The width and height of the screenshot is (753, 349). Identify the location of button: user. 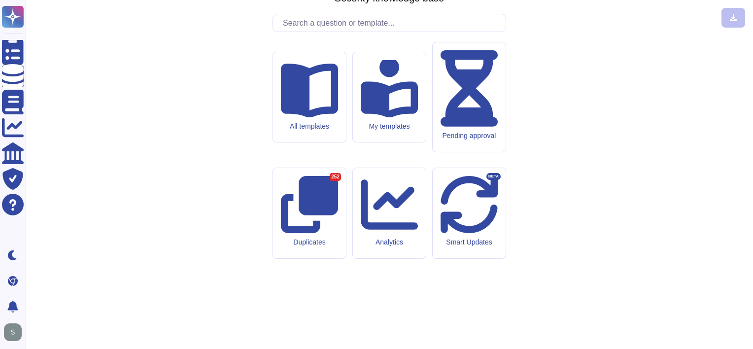
(15, 332).